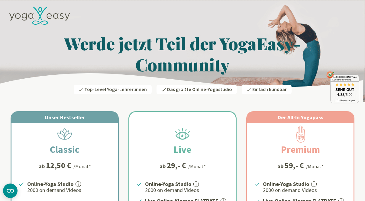  What do you see at coordinates (65, 117) in the screenshot?
I see `span: Unser Bestseller` at bounding box center [65, 117].